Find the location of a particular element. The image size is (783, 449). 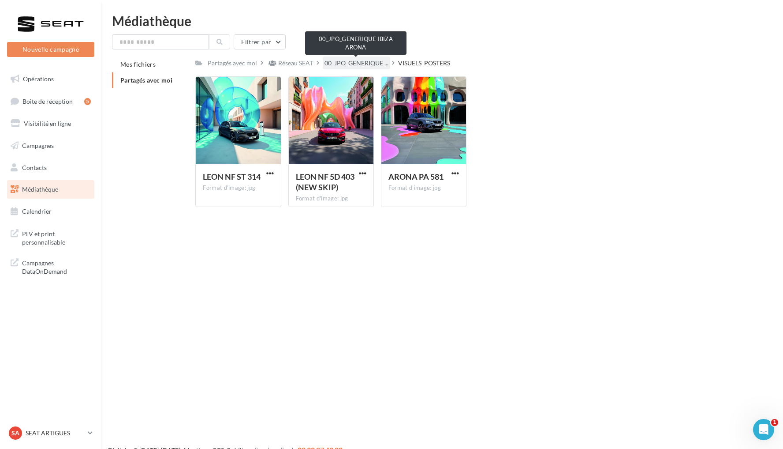

a: Calendrier is located at coordinates (51, 211).